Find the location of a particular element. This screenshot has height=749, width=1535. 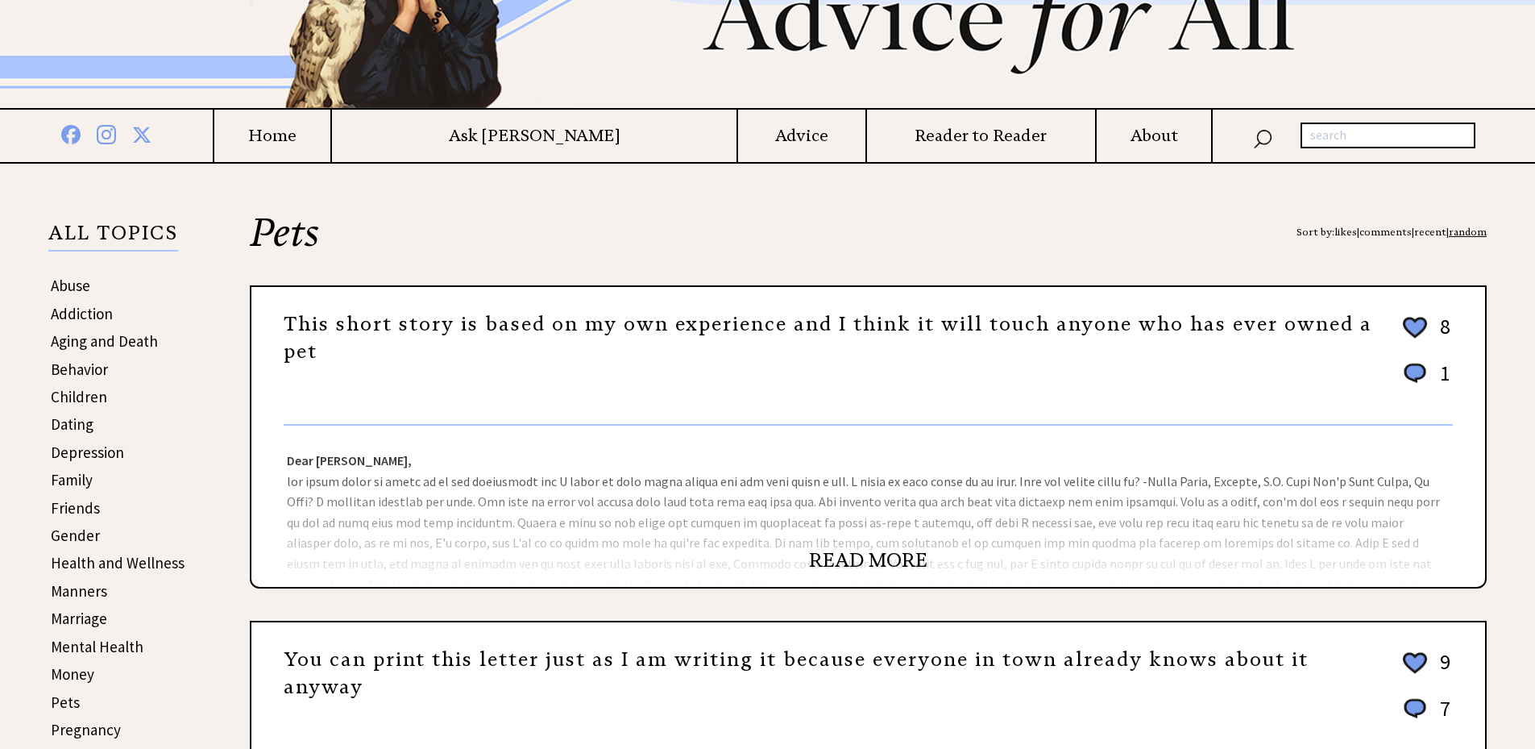

a: Aging and Death is located at coordinates (104, 341).